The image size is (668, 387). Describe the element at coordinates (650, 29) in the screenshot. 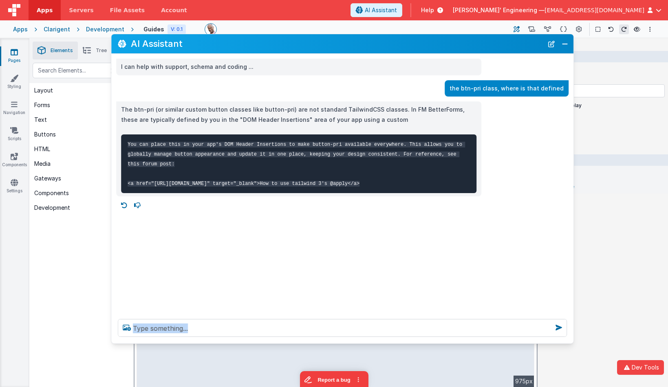

I see `button: Options` at that location.